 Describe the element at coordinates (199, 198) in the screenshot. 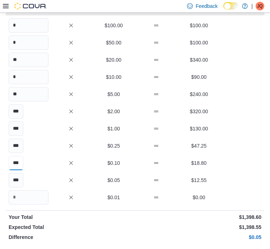

I see `p: $0.00` at that location.